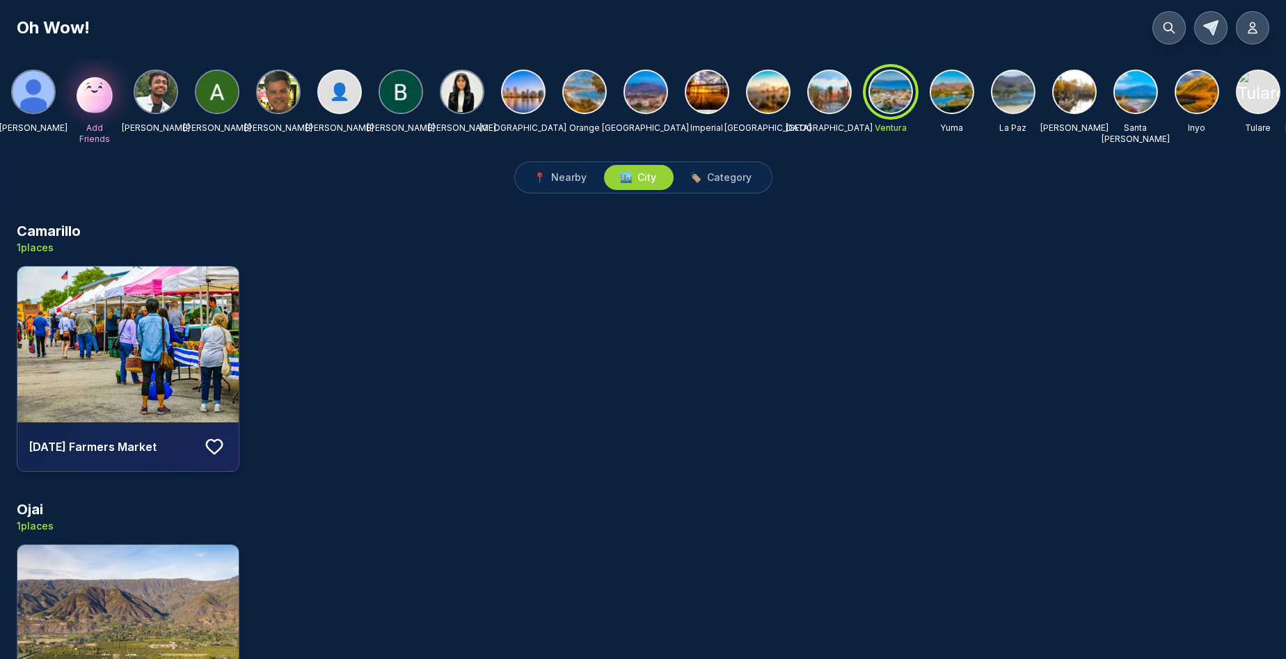 This screenshot has width=1286, height=659. I want to click on img: Los Angeles, so click(768, 92).